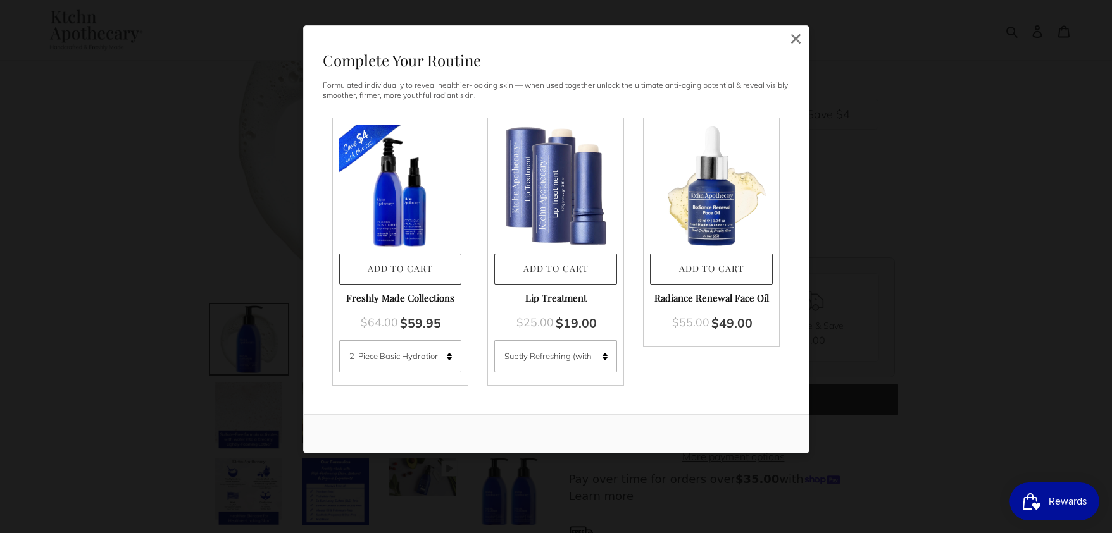  I want to click on span: $55.00, so click(690, 322).